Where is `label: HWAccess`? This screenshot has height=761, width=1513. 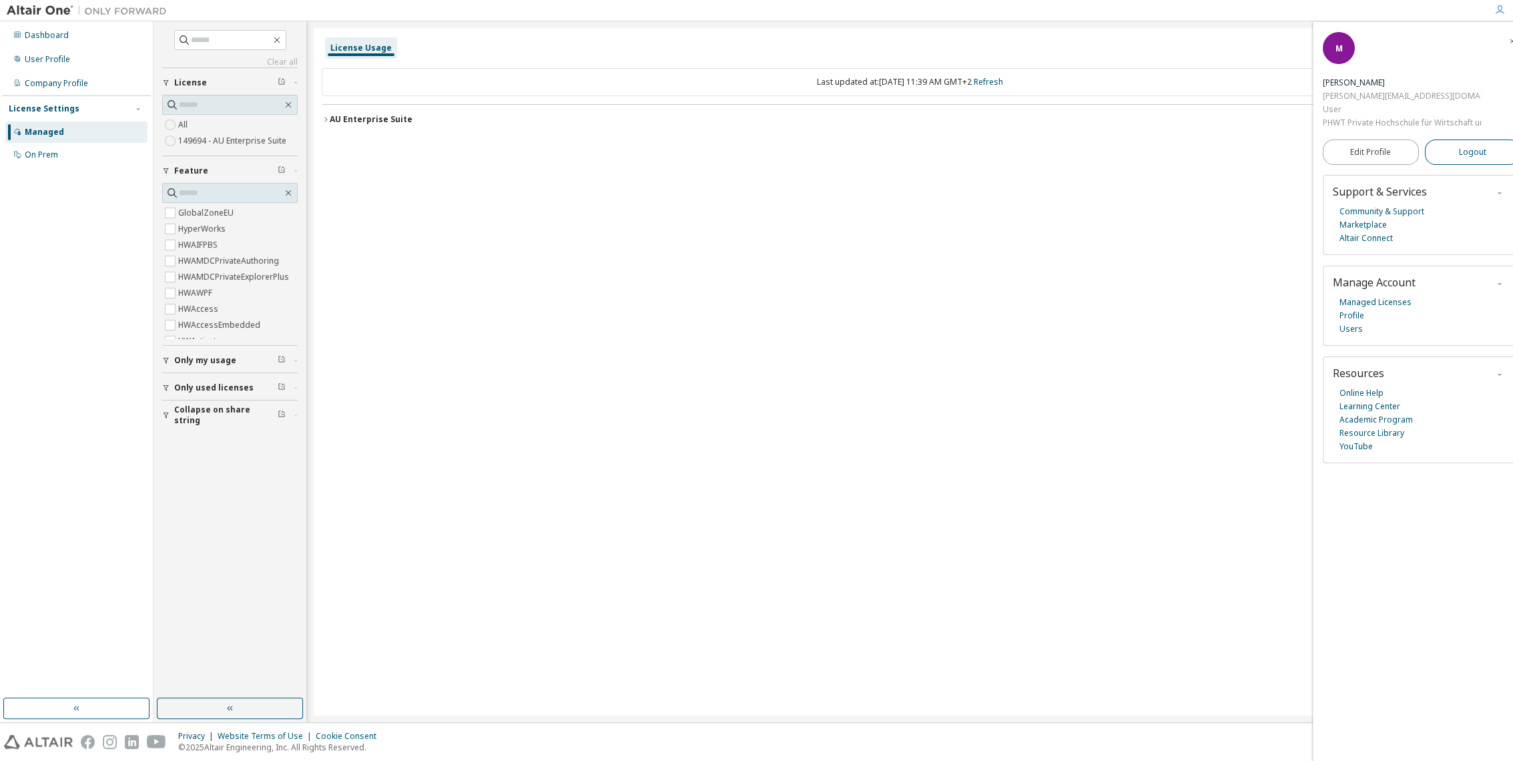
label: HWAccess is located at coordinates (199, 309).